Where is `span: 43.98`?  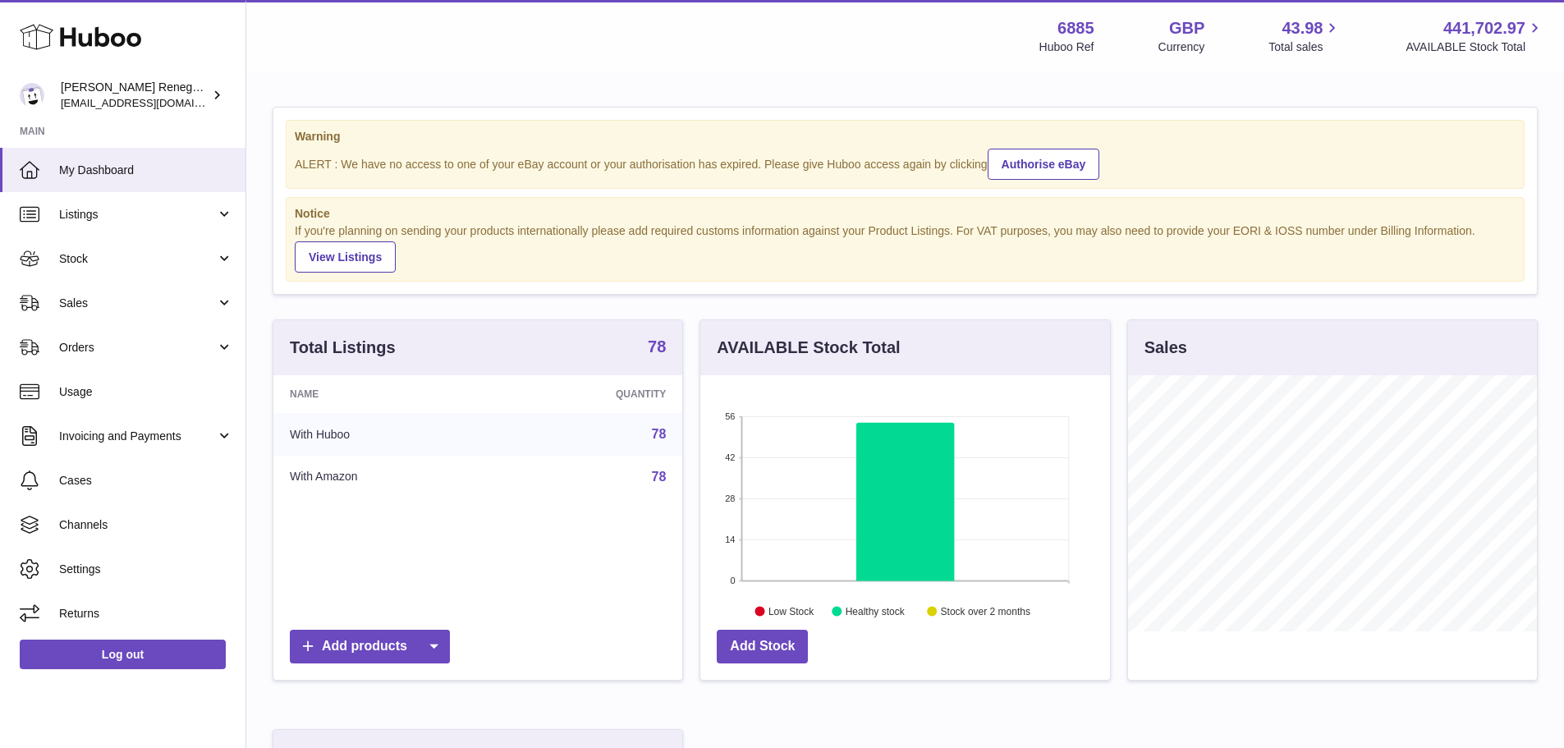 span: 43.98 is located at coordinates (1302, 28).